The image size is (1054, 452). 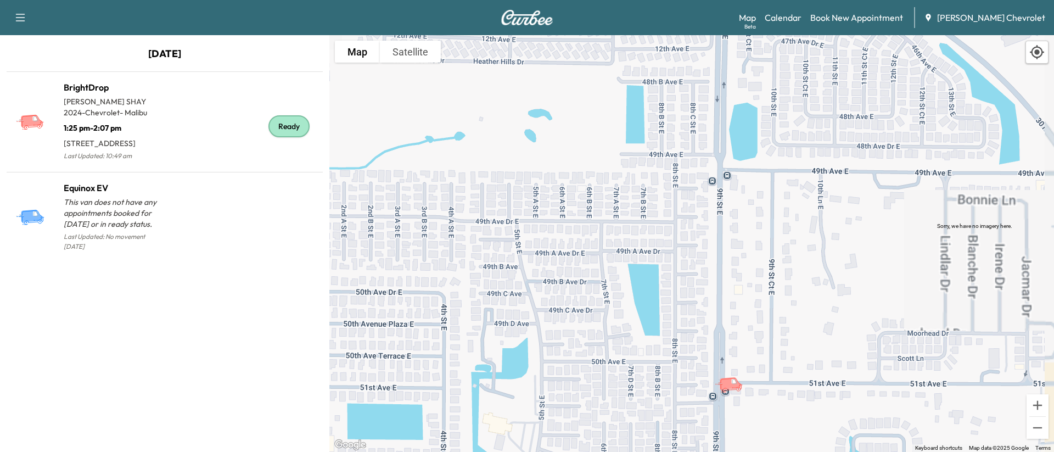 I want to click on button: Keyboard shortcuts, so click(x=938, y=448).